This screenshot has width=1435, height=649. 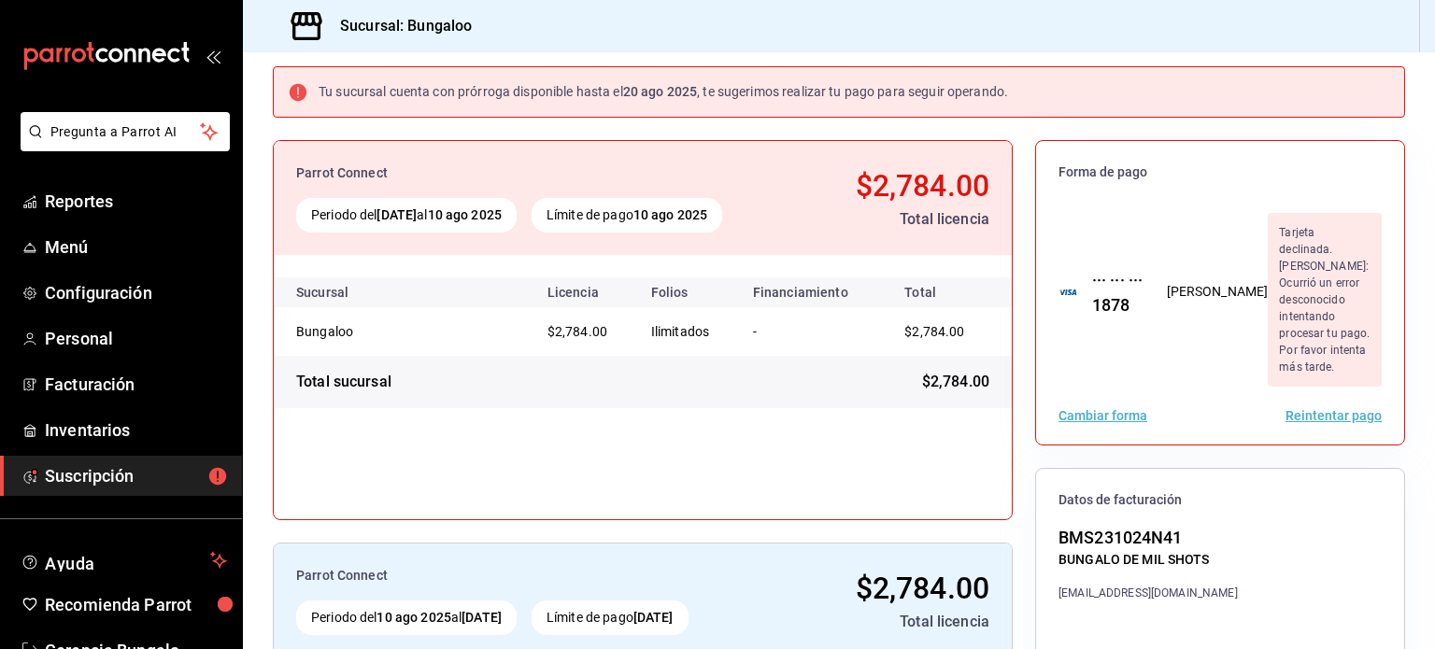 What do you see at coordinates (687, 332) in the screenshot?
I see `td: Ilimitados` at bounding box center [687, 332].